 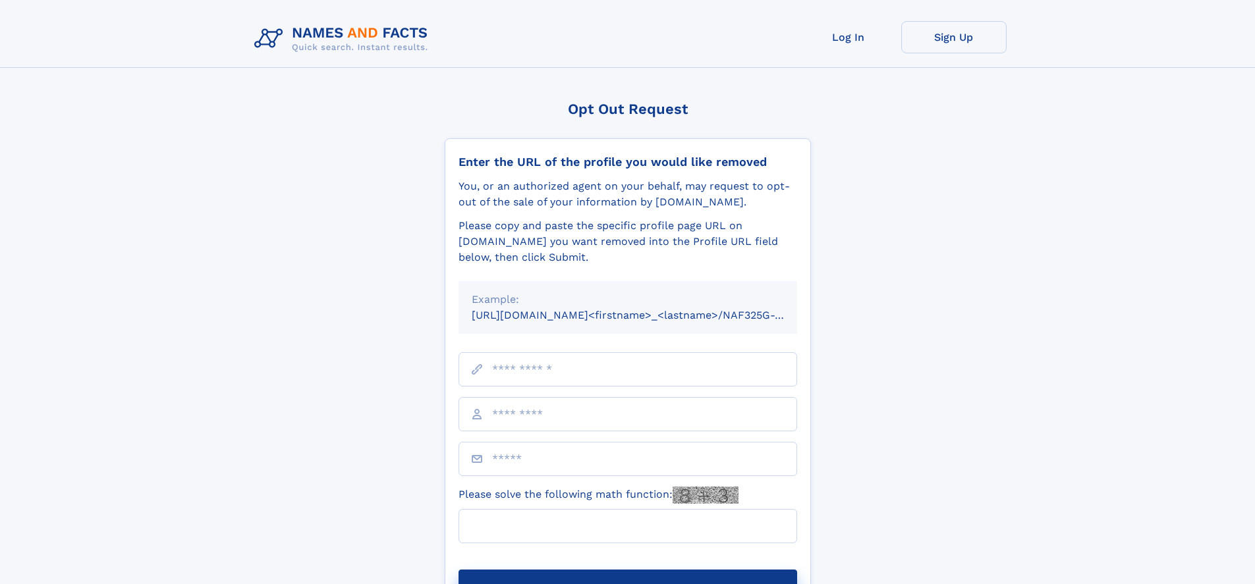 I want to click on div: You, or an authorized agent on your behalf, may request to opt-out of the sale of your informatio..., so click(x=628, y=194).